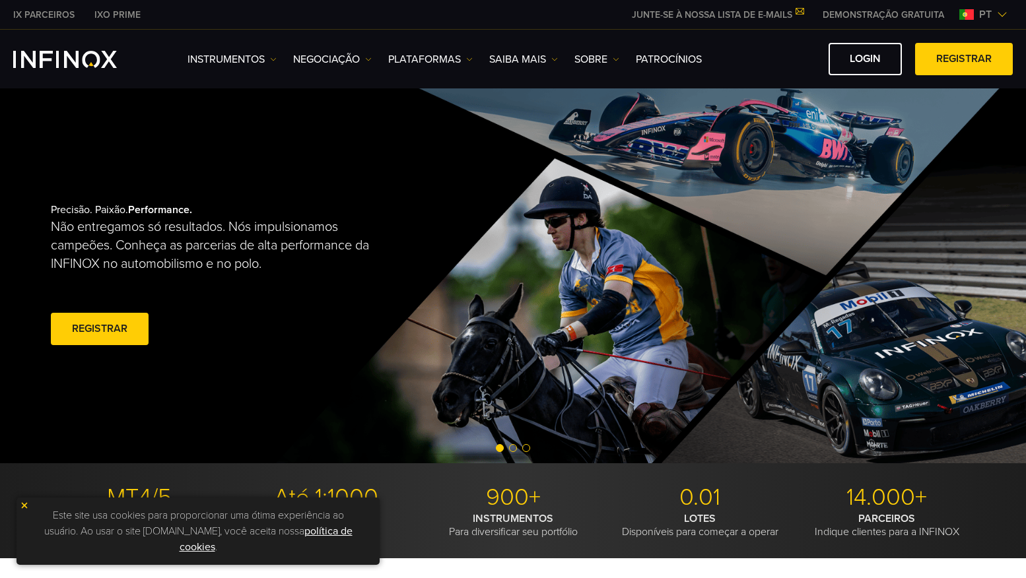 The width and height of the screenshot is (1026, 578). What do you see at coordinates (232, 59) in the screenshot?
I see `a: Instrumentos` at bounding box center [232, 59].